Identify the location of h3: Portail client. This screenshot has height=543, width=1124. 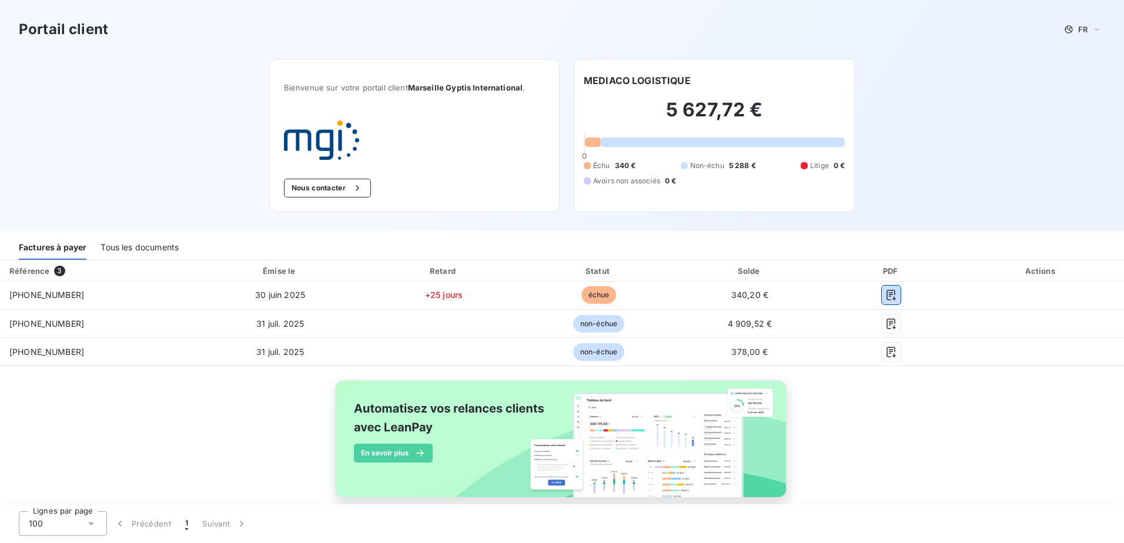
(63, 29).